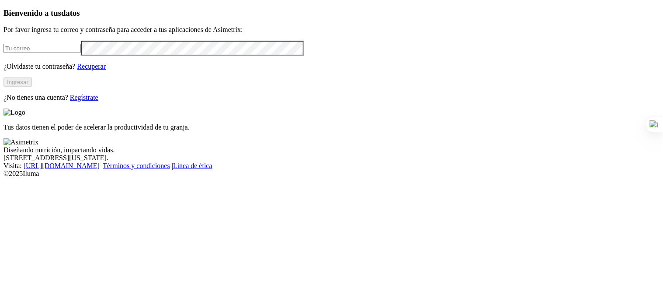 This screenshot has width=663, height=295. I want to click on input: Tu correo, so click(42, 48).